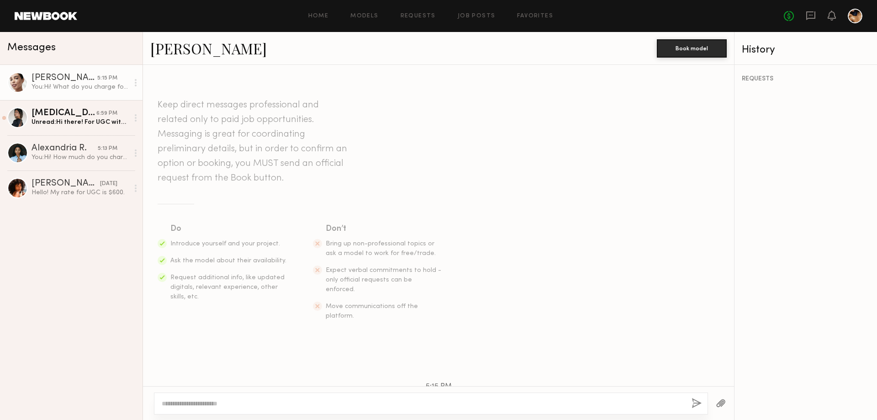 The image size is (877, 420). What do you see at coordinates (228, 260) in the screenshot?
I see `span: Ask the model about their availability.` at bounding box center [228, 260].